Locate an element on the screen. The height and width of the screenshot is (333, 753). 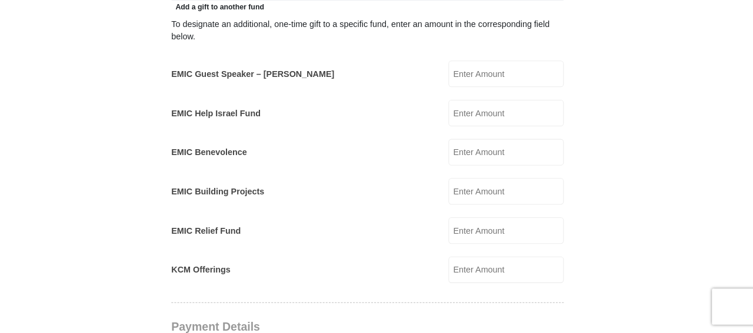
label: EMIC Benevolence is located at coordinates (222, 157).